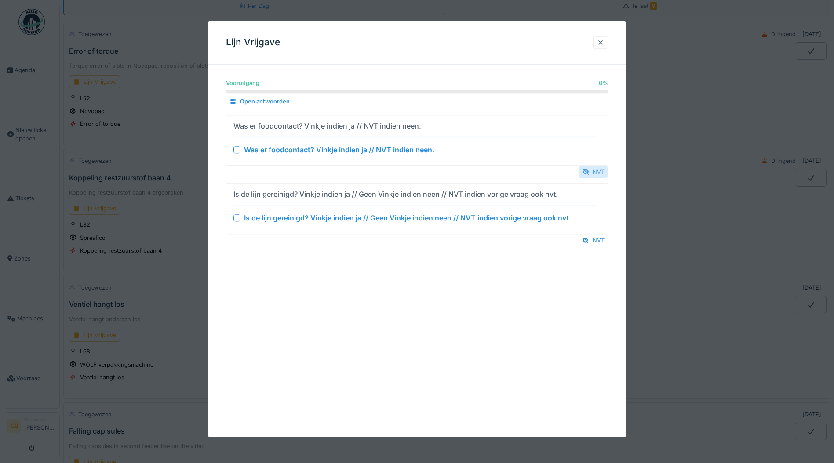 The height and width of the screenshot is (463, 834). What do you see at coordinates (243, 83) in the screenshot?
I see `div: Vooruitgang` at bounding box center [243, 83].